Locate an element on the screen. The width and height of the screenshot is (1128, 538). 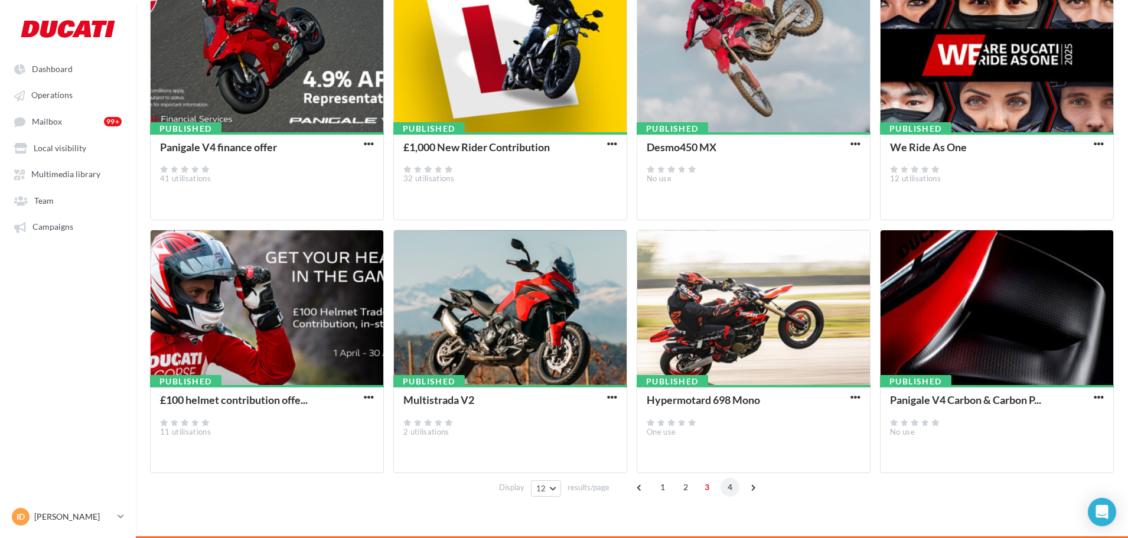
span: Dashboard is located at coordinates (52, 69).